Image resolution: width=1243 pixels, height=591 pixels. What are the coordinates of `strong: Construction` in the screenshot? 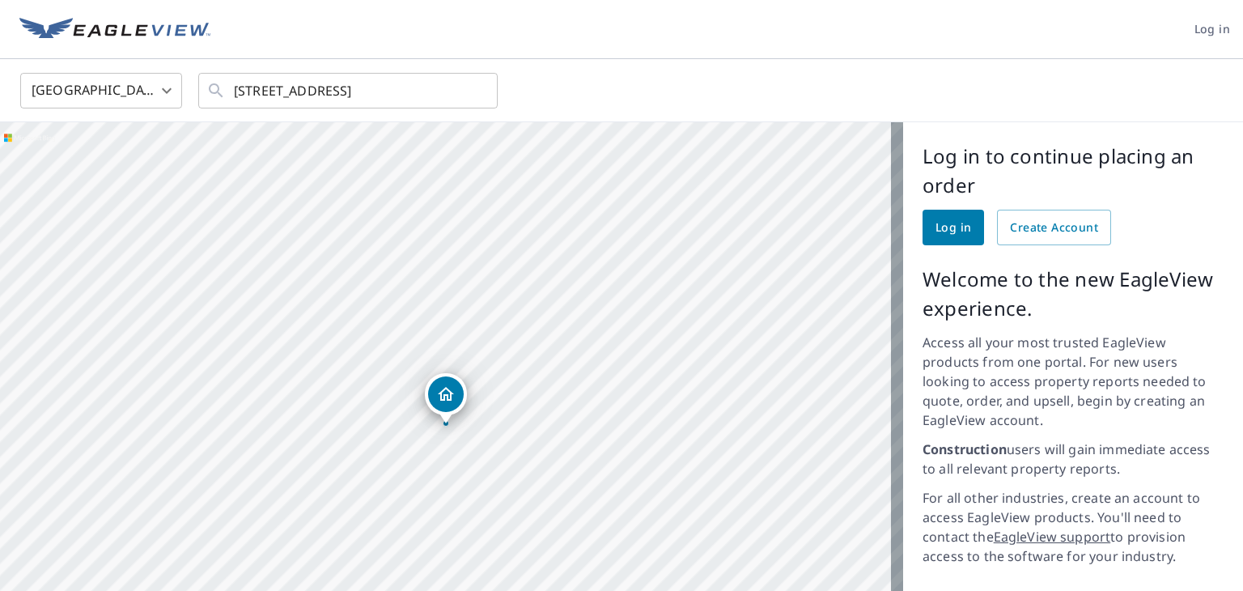 It's located at (964, 449).